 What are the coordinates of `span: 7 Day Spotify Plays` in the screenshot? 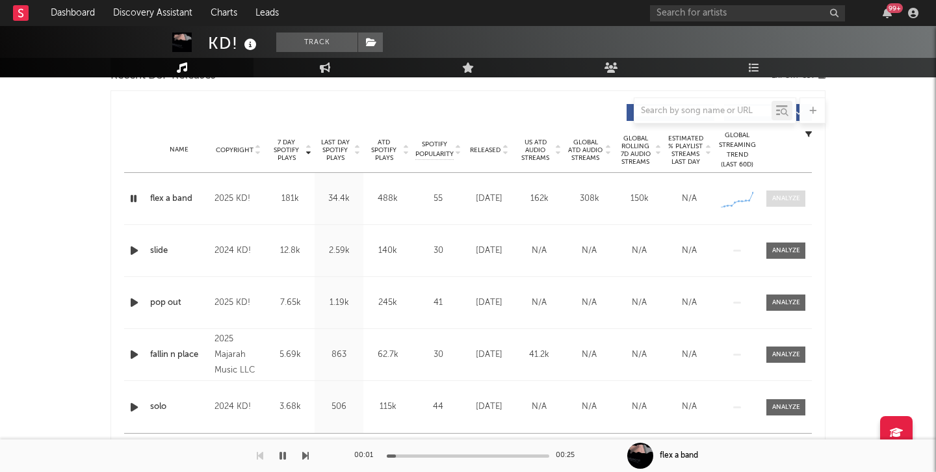 It's located at (286, 150).